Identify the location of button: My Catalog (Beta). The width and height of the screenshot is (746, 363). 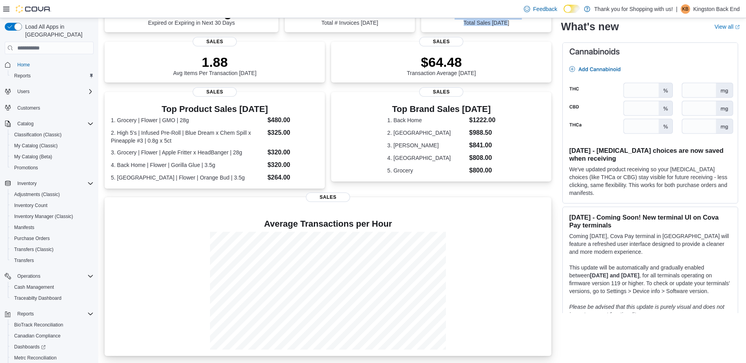
(52, 157).